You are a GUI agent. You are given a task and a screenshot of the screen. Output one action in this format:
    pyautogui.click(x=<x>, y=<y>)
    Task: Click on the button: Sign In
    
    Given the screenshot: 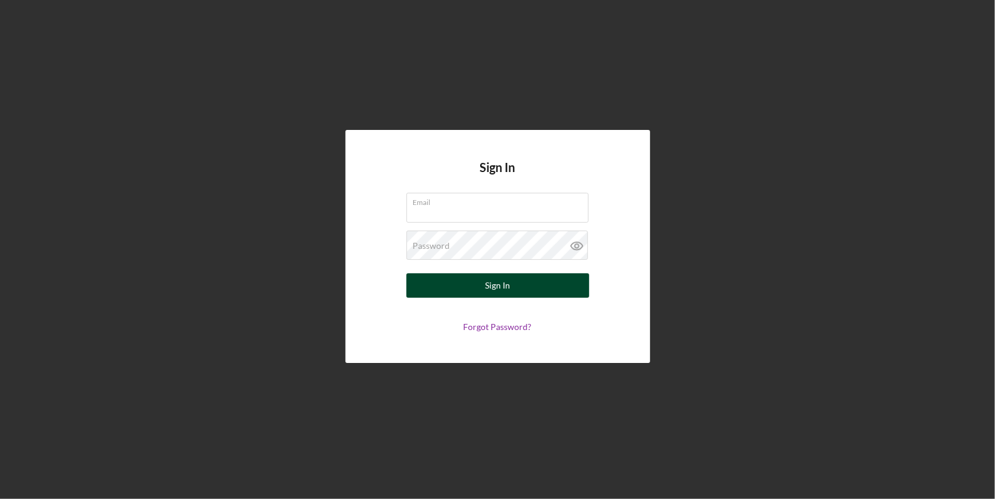 What is the action you would take?
    pyautogui.click(x=498, y=285)
    